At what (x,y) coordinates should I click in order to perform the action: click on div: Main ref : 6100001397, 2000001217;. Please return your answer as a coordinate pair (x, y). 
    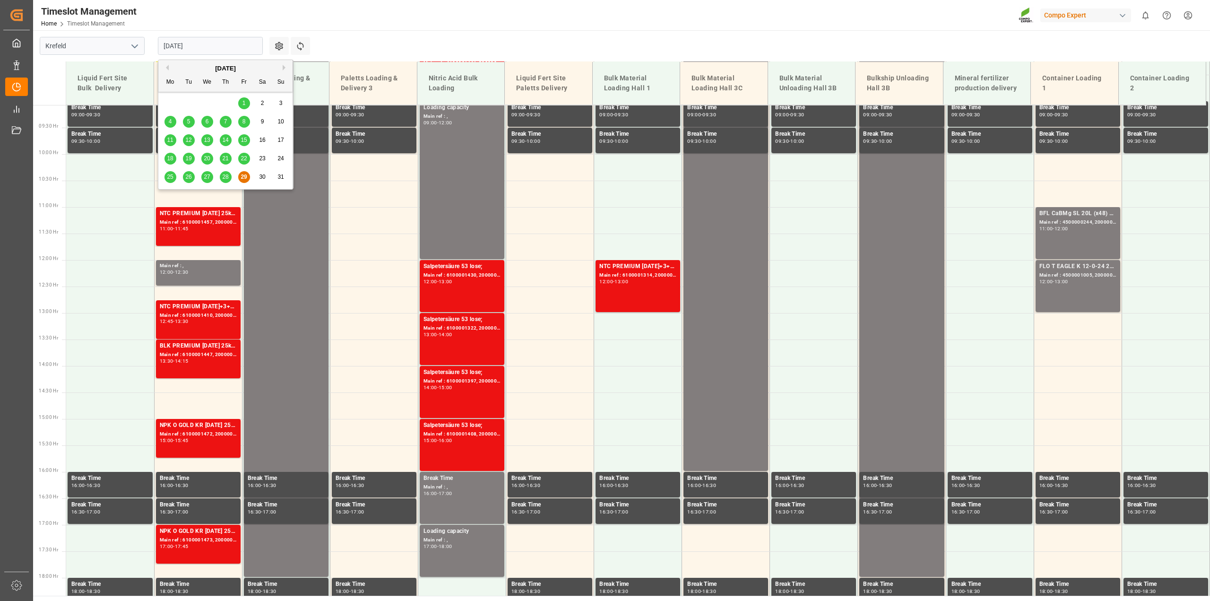
    Looking at the image, I should click on (462, 381).